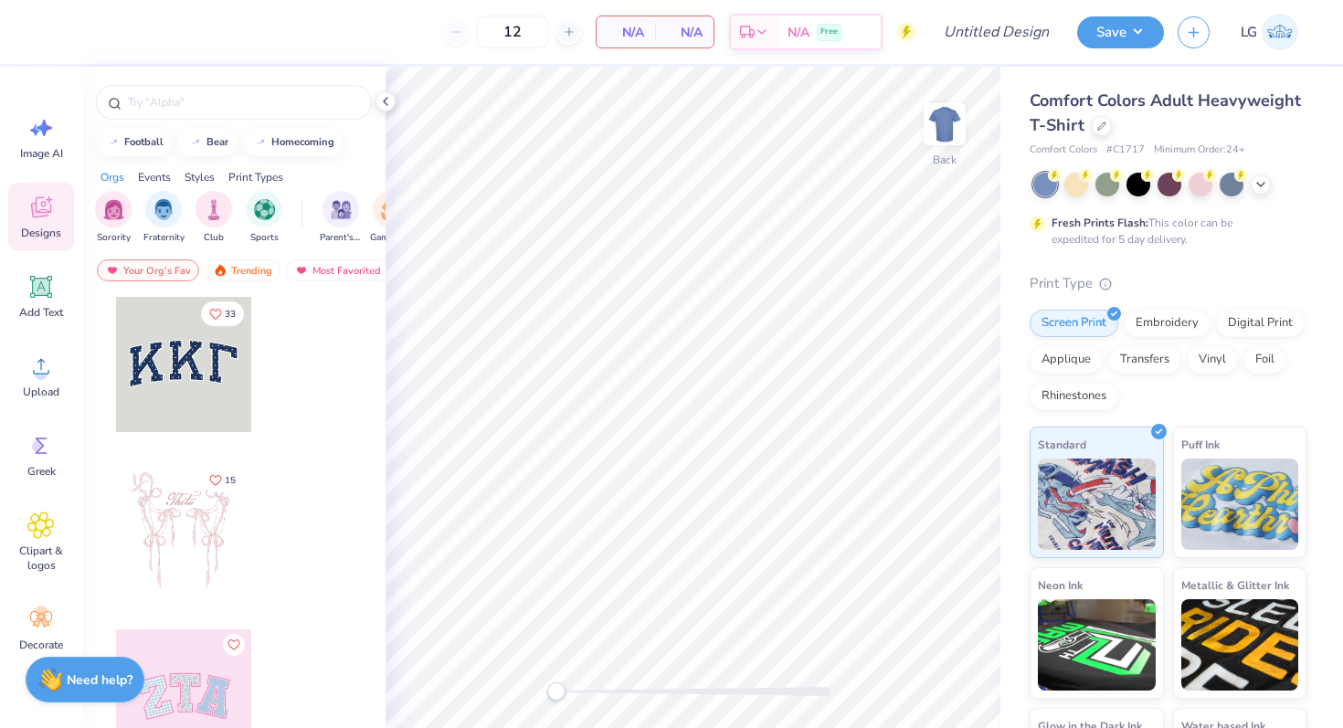 This screenshot has width=1343, height=728. I want to click on div: football, so click(143, 142).